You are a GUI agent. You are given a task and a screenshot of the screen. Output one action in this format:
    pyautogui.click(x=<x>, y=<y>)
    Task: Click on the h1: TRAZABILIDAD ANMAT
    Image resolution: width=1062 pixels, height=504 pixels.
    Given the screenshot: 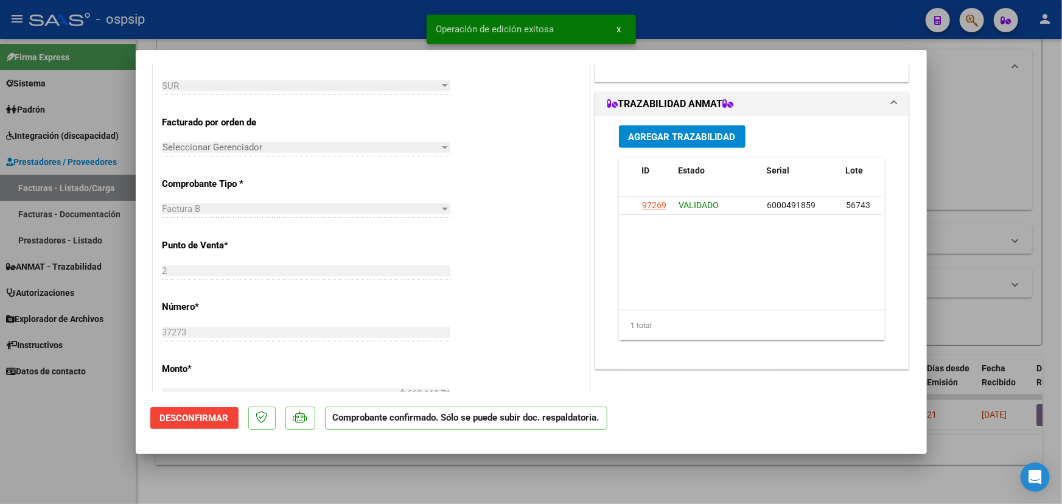 What is the action you would take?
    pyautogui.click(x=671, y=104)
    